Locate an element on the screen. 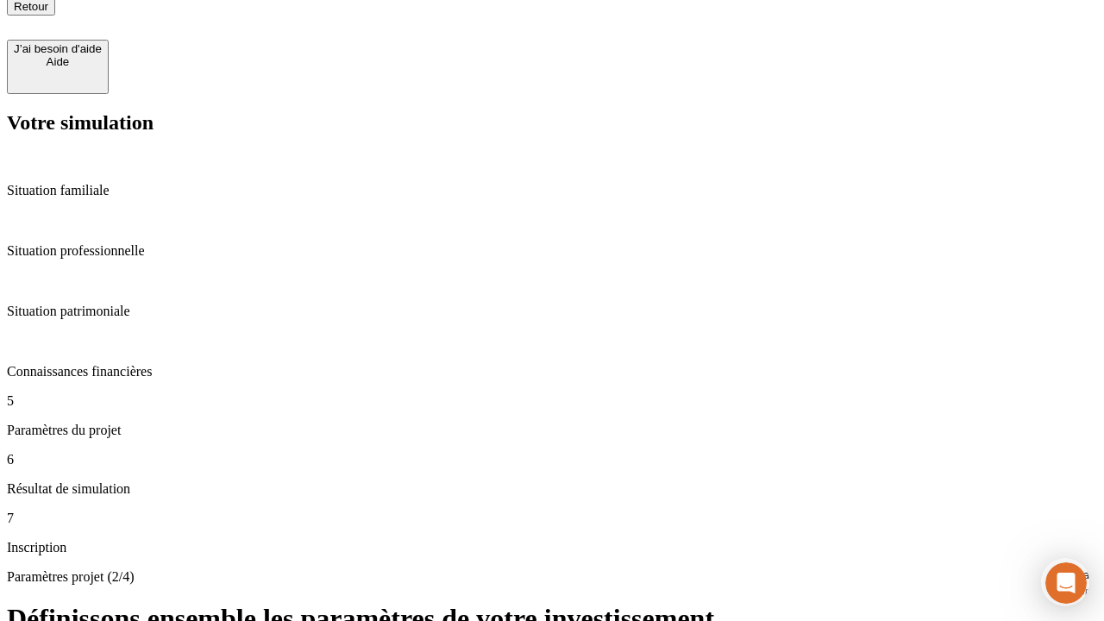  p: Résultat de simulation is located at coordinates (552, 489).